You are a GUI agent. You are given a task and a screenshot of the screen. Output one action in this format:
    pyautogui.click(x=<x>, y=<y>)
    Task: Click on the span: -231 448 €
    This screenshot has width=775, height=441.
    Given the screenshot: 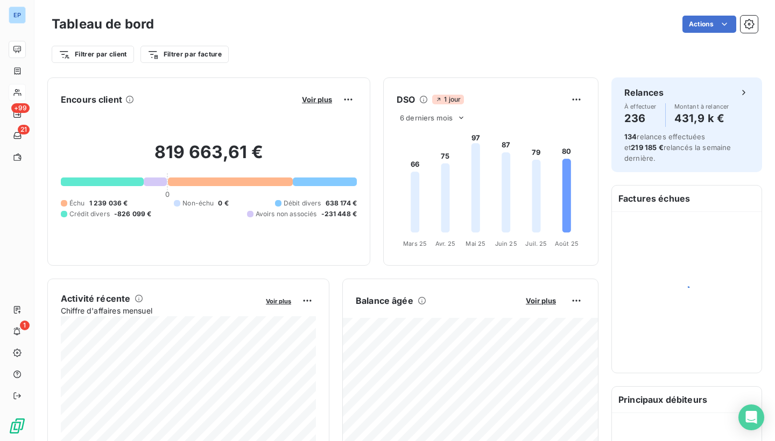 What is the action you would take?
    pyautogui.click(x=339, y=214)
    